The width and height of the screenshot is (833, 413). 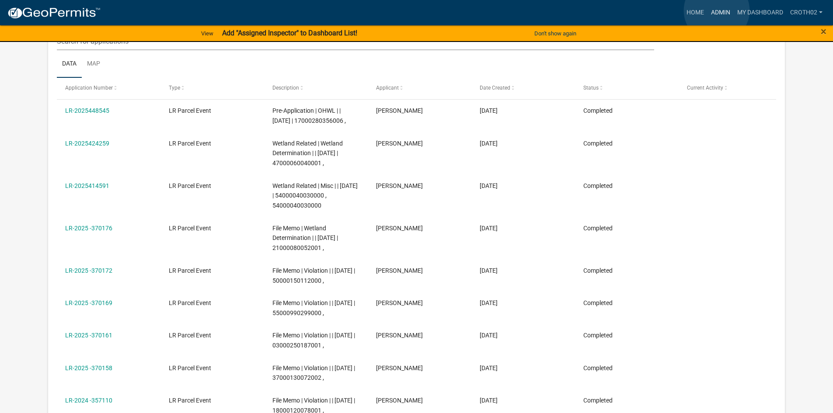 I want to click on a: LR-2025 -370158, so click(x=89, y=368).